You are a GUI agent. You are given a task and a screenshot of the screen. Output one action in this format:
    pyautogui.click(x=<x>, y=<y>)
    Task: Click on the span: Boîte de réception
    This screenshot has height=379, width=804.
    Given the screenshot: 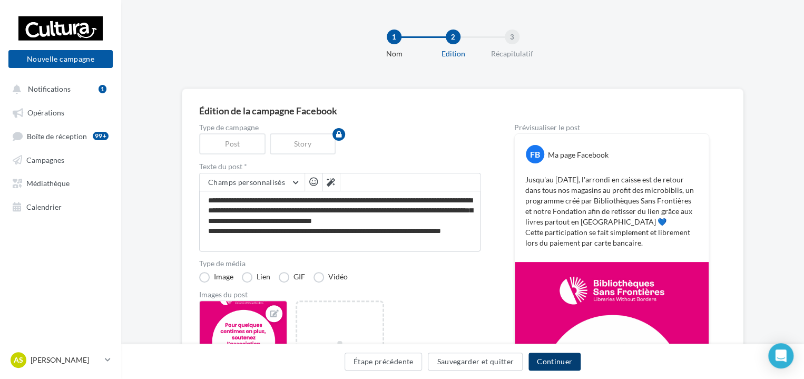 What is the action you would take?
    pyautogui.click(x=57, y=135)
    